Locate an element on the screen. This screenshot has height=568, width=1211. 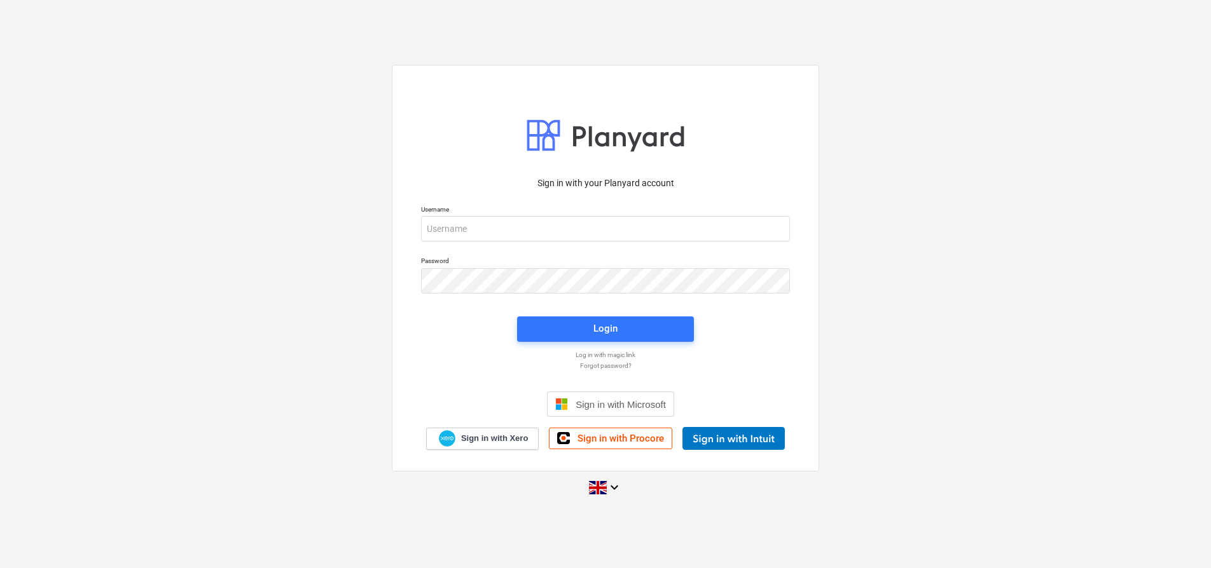
span: Sign in with Microsoft is located at coordinates (621, 404).